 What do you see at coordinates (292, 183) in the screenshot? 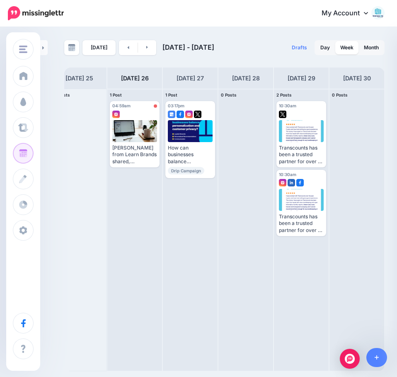
I see `img: linkedin-square.png` at bounding box center [292, 183].